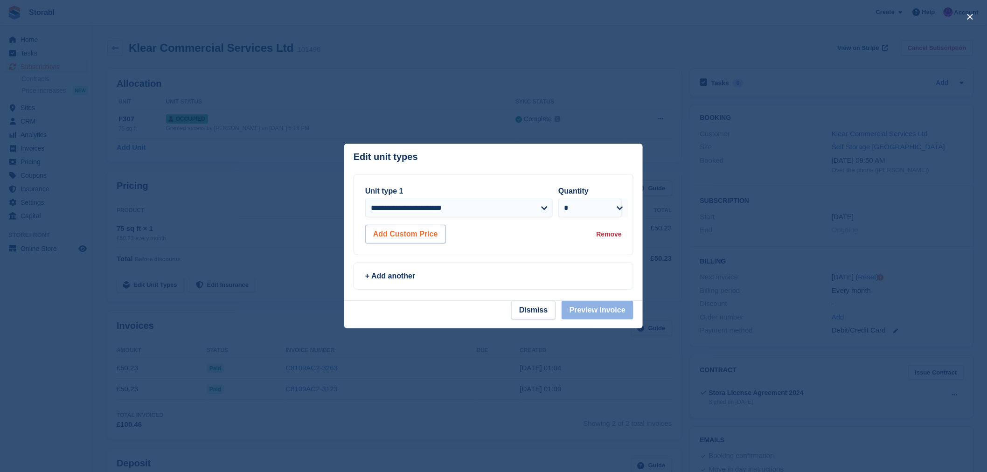  I want to click on div: + Add another, so click(493, 276).